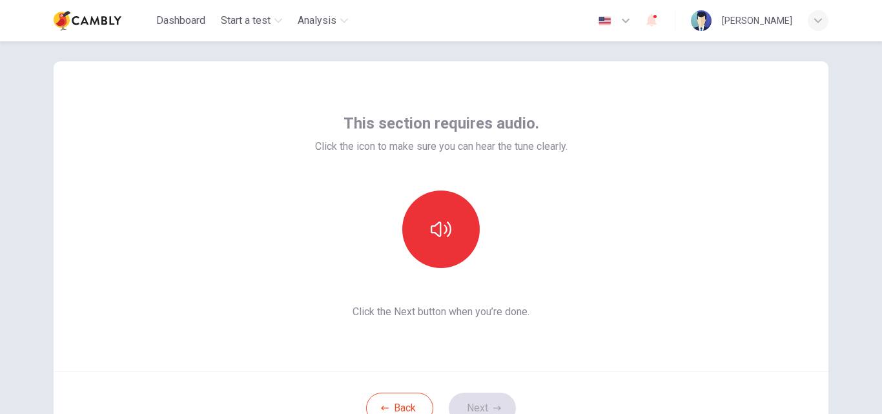 The width and height of the screenshot is (882, 414). What do you see at coordinates (87, 21) in the screenshot?
I see `img: Cambly logo` at bounding box center [87, 21].